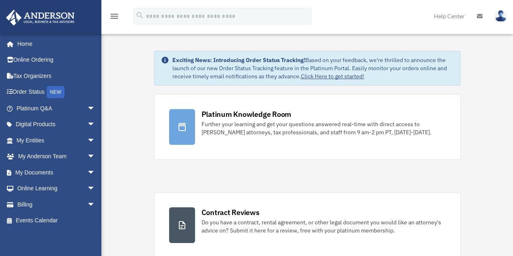  What do you see at coordinates (114, 16) in the screenshot?
I see `i: menu` at bounding box center [114, 16].